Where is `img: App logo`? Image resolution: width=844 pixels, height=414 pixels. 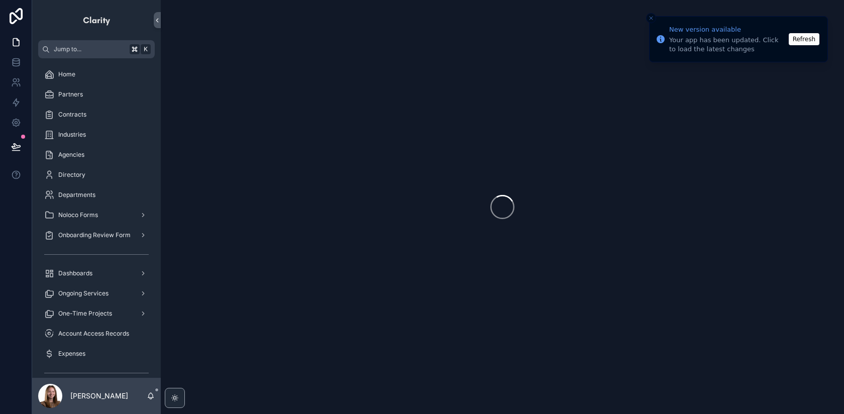 img: App logo is located at coordinates (96, 20).